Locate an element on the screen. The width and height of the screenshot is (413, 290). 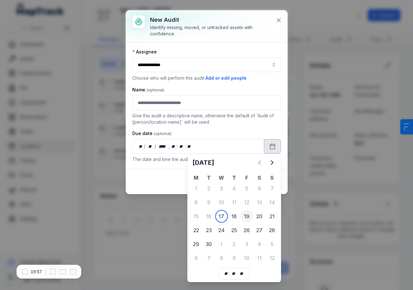
div: 13 is located at coordinates (260, 203).